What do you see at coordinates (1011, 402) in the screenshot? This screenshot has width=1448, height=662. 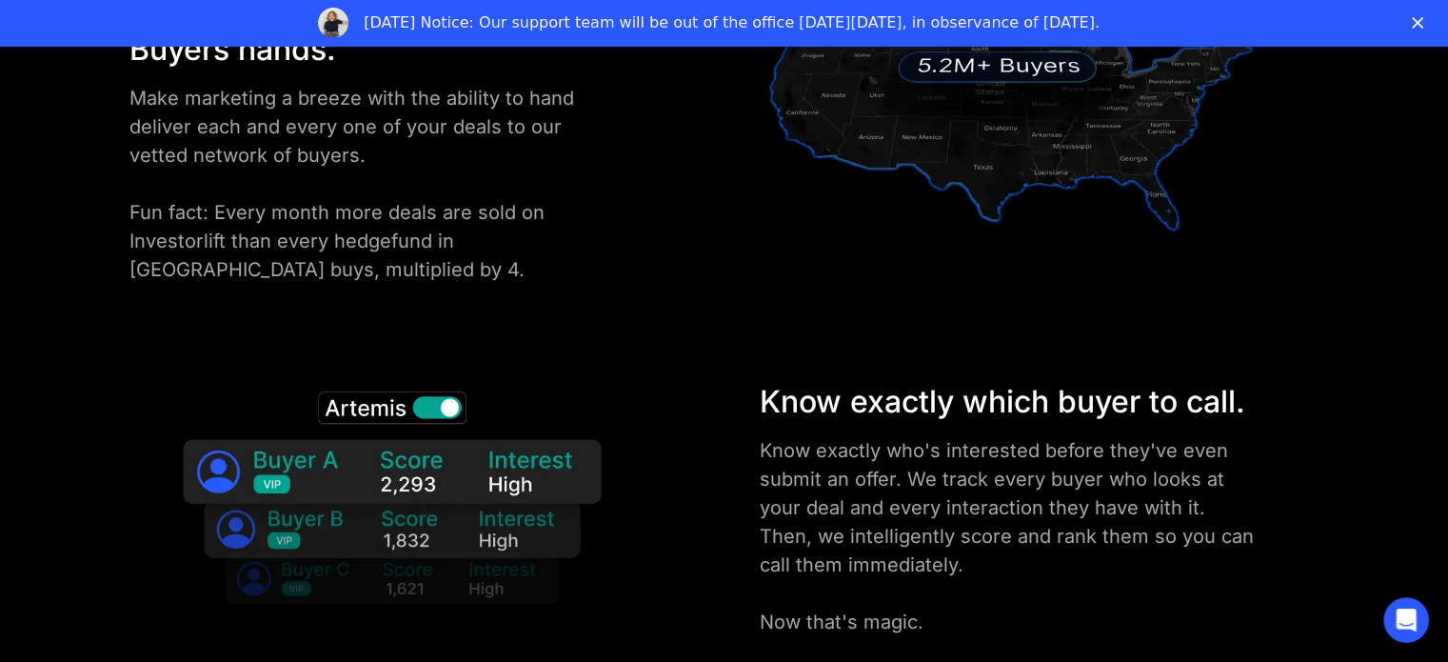 I see `div: Know exactly which buyer to call.` at bounding box center [1011, 402].